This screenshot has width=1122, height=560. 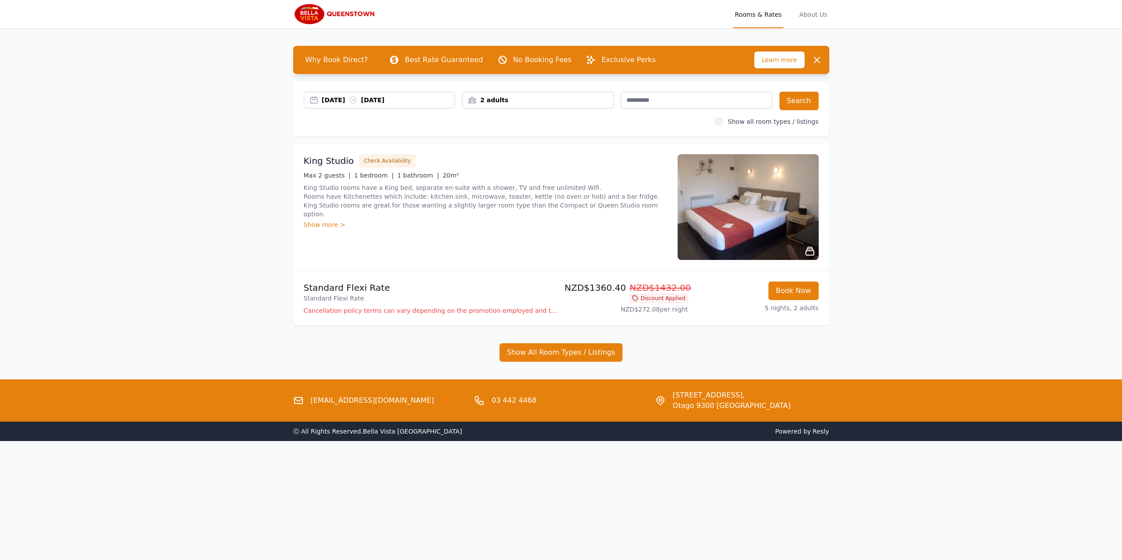 What do you see at coordinates (327, 176) in the screenshot?
I see `span: Max 2 guests |` at bounding box center [327, 176].